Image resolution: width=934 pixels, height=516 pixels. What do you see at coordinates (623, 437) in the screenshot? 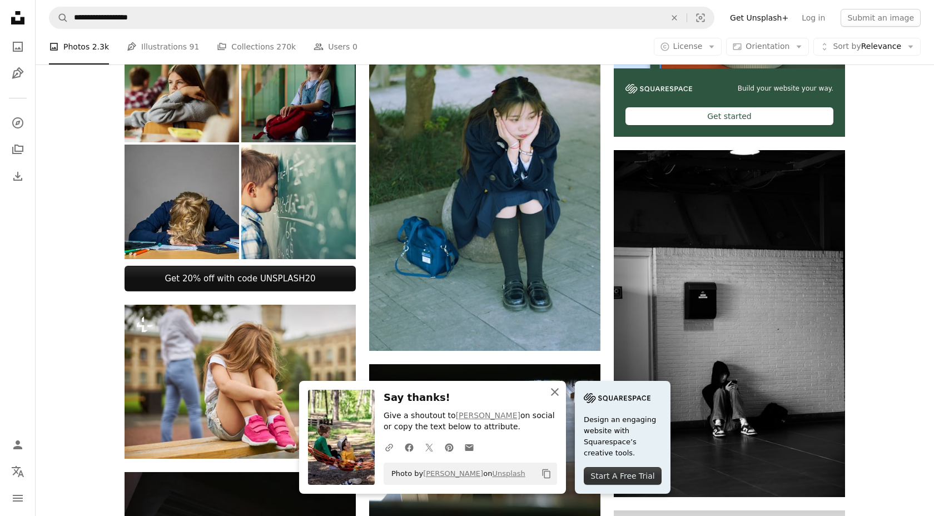
I see `a: Design an engaging website with Squarespace’s creative tools.Start A Free Trial` at bounding box center [623, 437].